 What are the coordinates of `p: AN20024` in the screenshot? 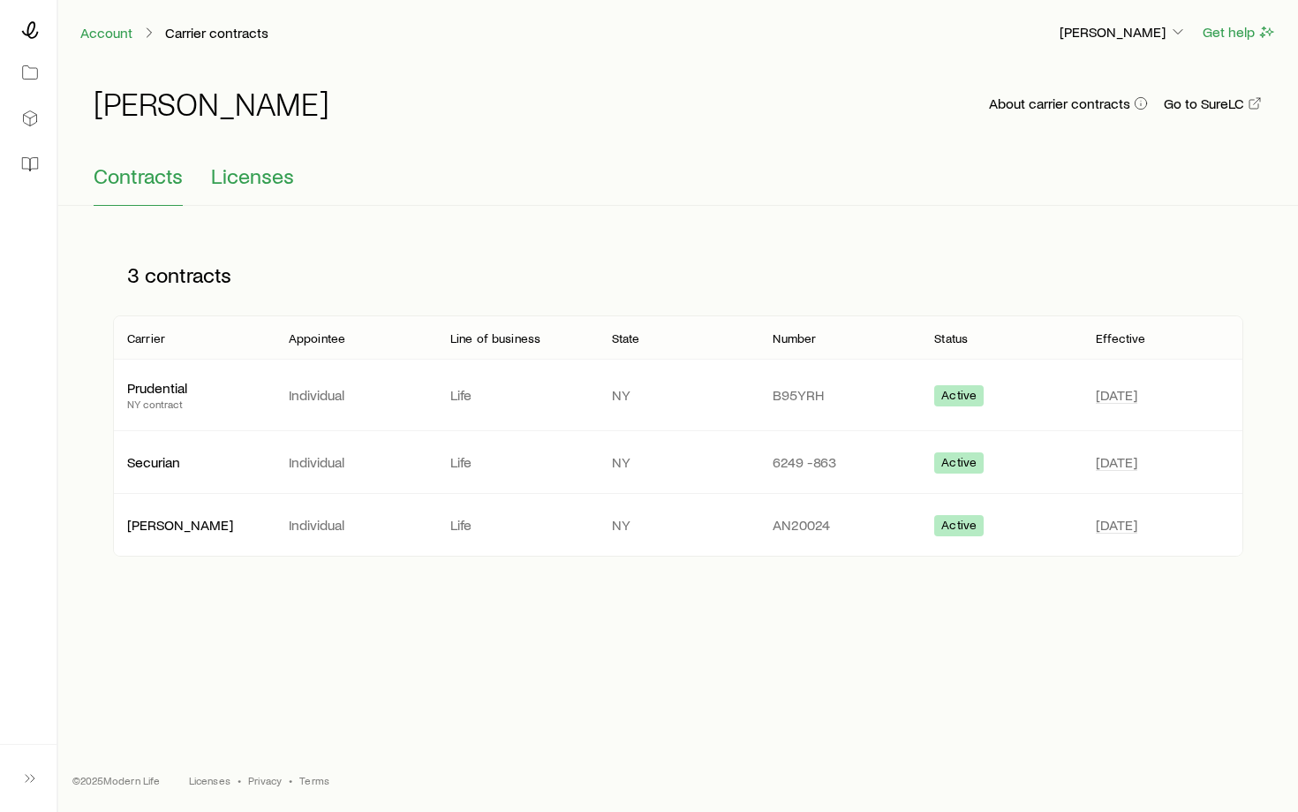 It's located at (839, 525).